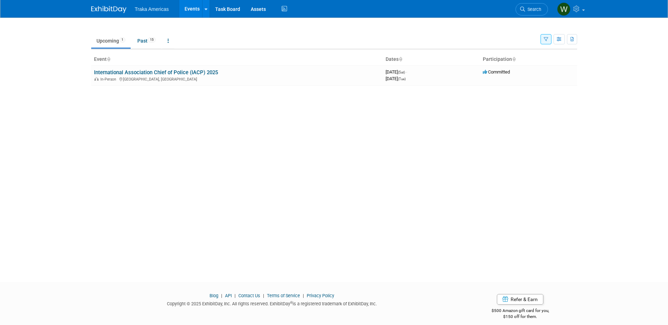 This screenshot has width=668, height=325. I want to click on a: Sort by Start Date, so click(400, 59).